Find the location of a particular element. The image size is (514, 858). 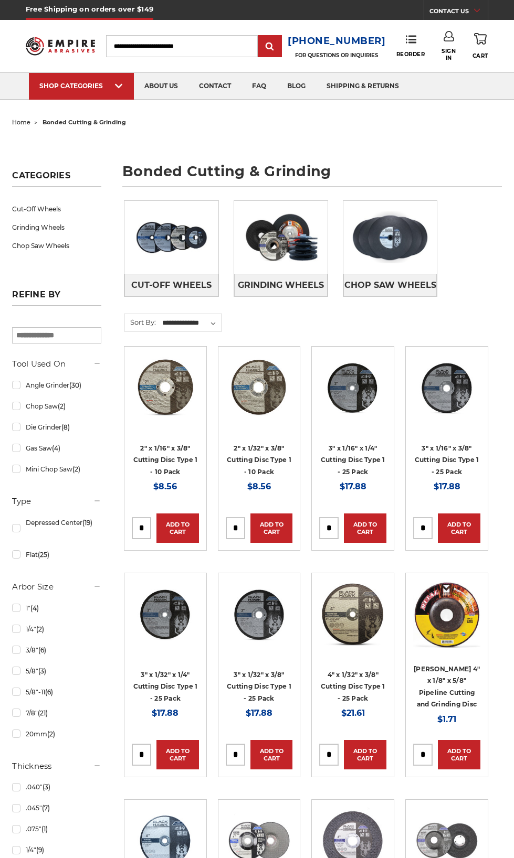

a: Chop Saw is located at coordinates (57, 406).